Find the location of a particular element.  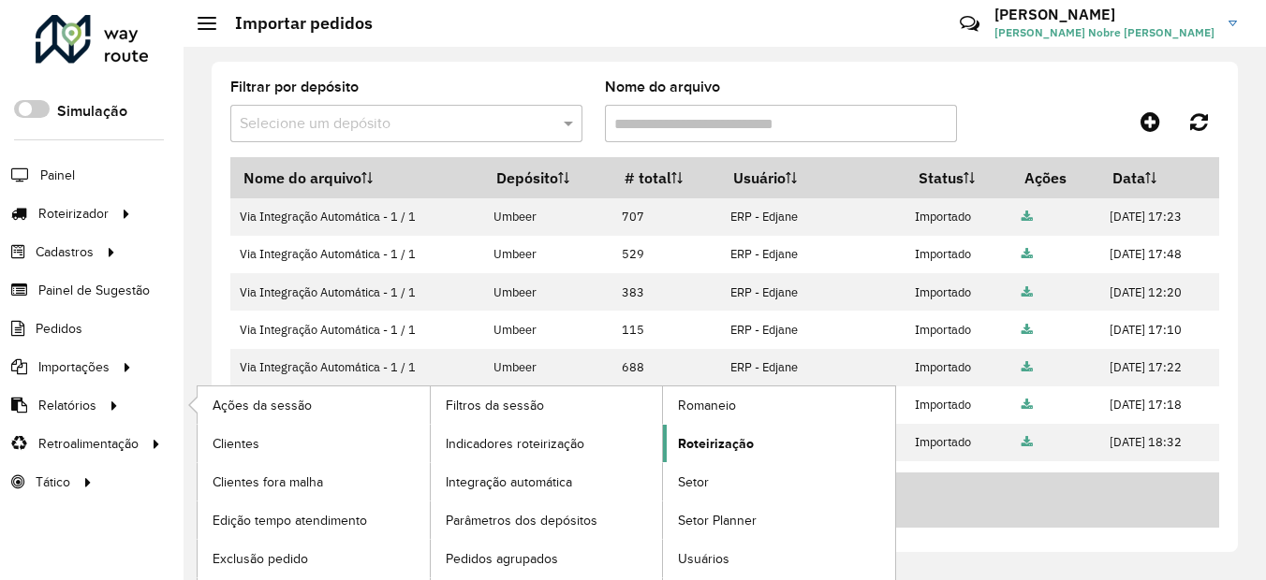

span: Roteirizador is located at coordinates (73, 213).